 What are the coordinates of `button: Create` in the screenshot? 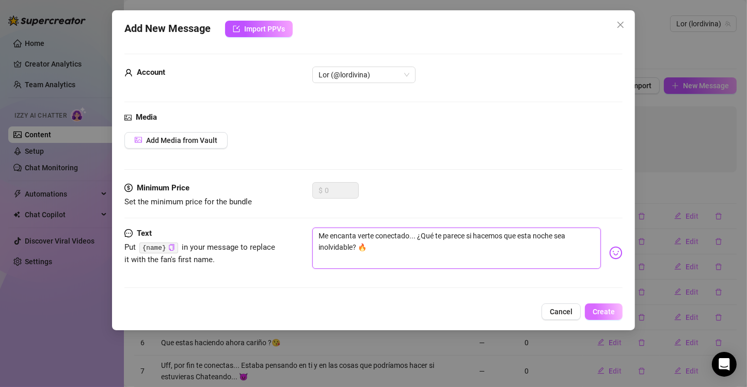 It's located at (604, 312).